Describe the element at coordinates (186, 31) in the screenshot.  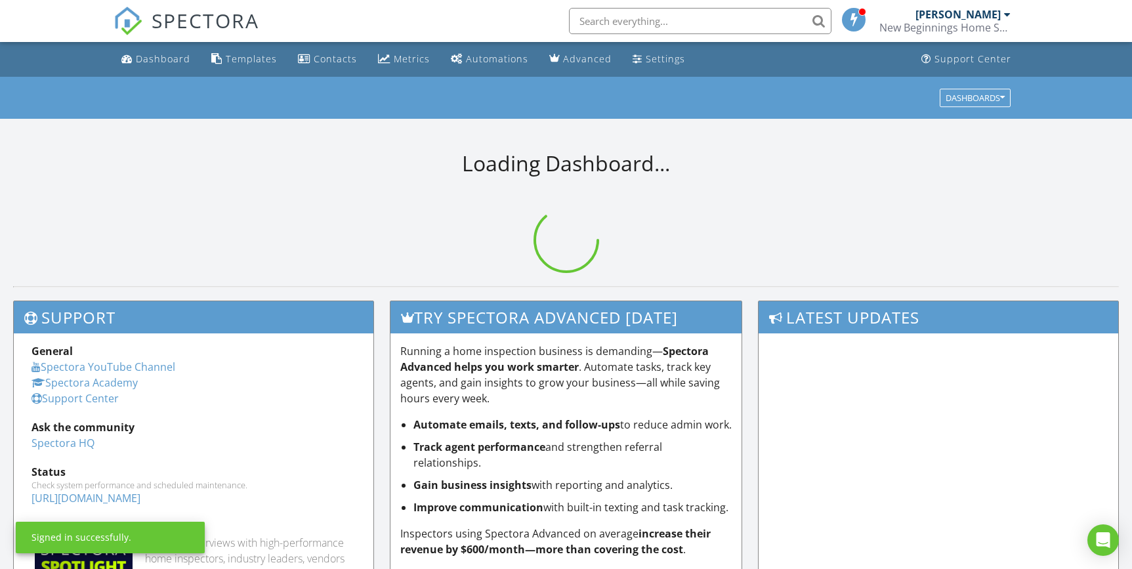
I see `a: SPECTORA` at that location.